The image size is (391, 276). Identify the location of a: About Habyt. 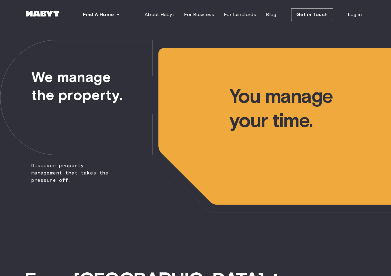
(159, 15).